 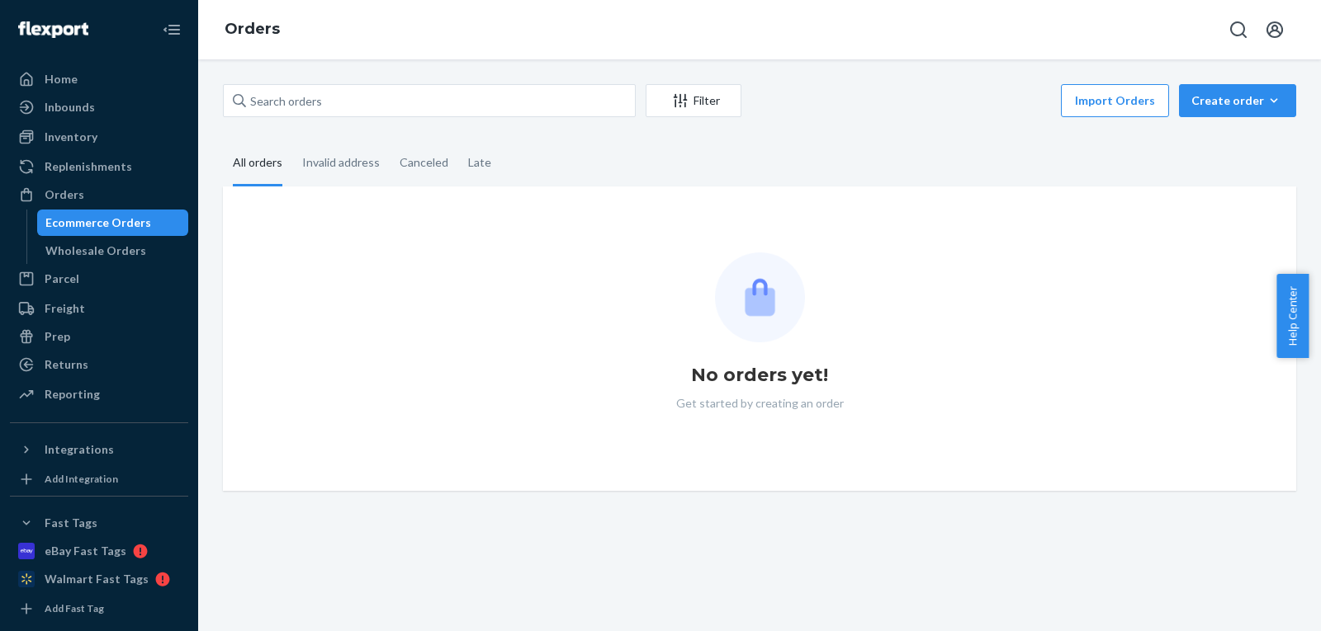 What do you see at coordinates (66, 365) in the screenshot?
I see `div: Returns` at bounding box center [66, 365].